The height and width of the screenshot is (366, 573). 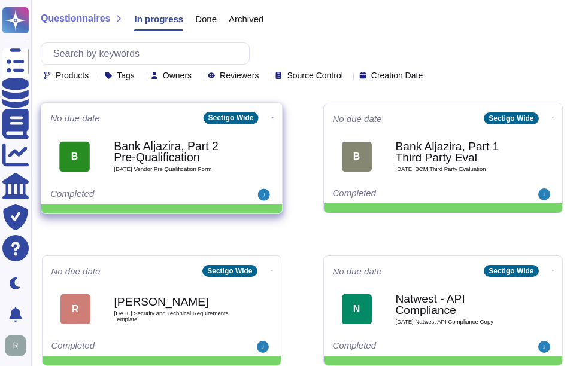 I want to click on span: In progress, so click(x=159, y=19).